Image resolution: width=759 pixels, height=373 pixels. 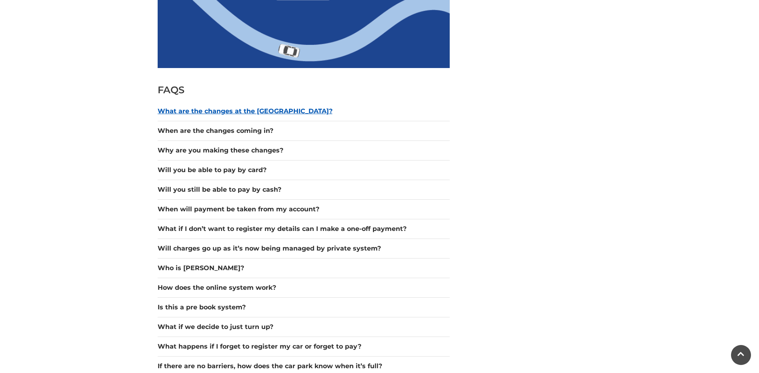 What do you see at coordinates (304, 307) in the screenshot?
I see `button: Is this a pre book system?` at bounding box center [304, 307].